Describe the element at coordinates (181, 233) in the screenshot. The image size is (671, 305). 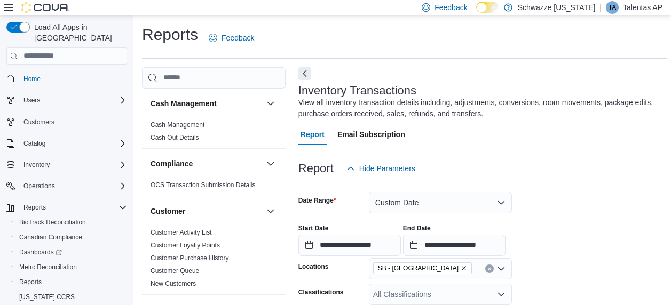
I see `span: Customer Activity List` at that location.